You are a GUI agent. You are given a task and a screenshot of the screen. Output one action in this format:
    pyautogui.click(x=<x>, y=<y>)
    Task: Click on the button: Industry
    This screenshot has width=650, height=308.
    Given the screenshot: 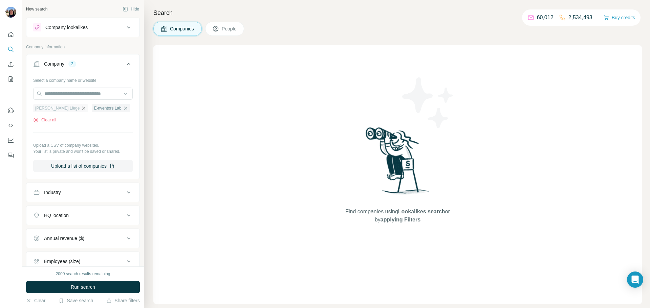 What is the action you would take?
    pyautogui.click(x=83, y=192)
    